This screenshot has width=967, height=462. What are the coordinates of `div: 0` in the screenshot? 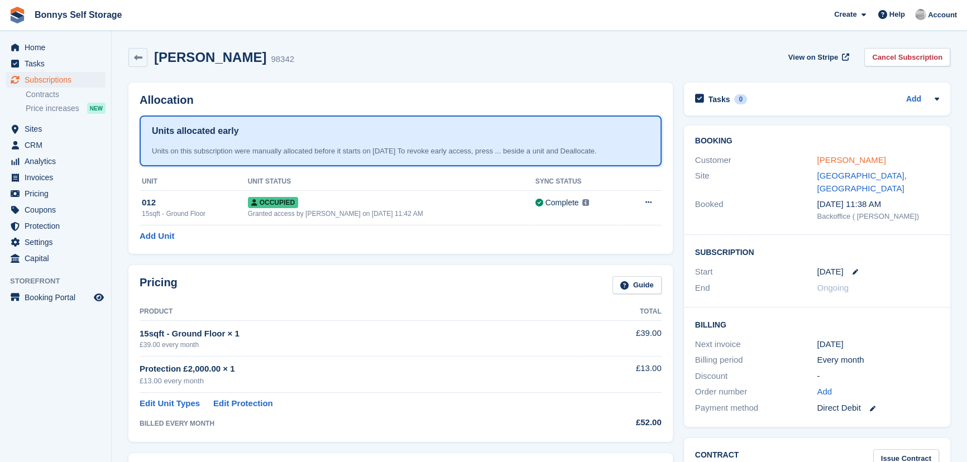 It's located at (740, 99).